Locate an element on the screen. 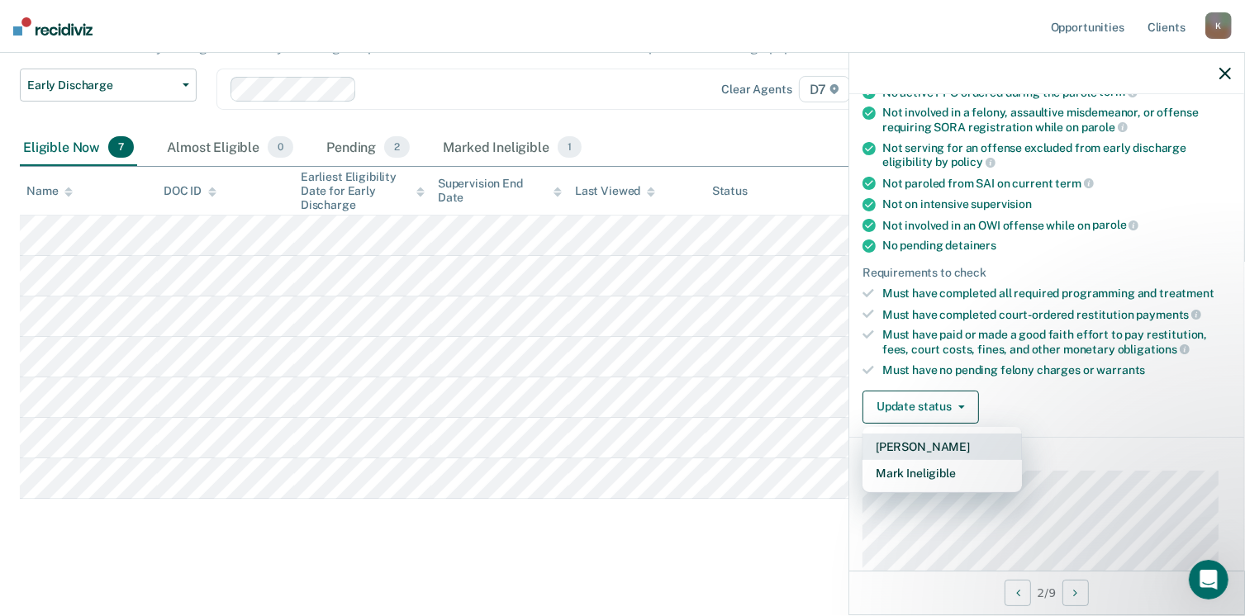 The height and width of the screenshot is (616, 1245). span: detainers is located at coordinates (971, 245).